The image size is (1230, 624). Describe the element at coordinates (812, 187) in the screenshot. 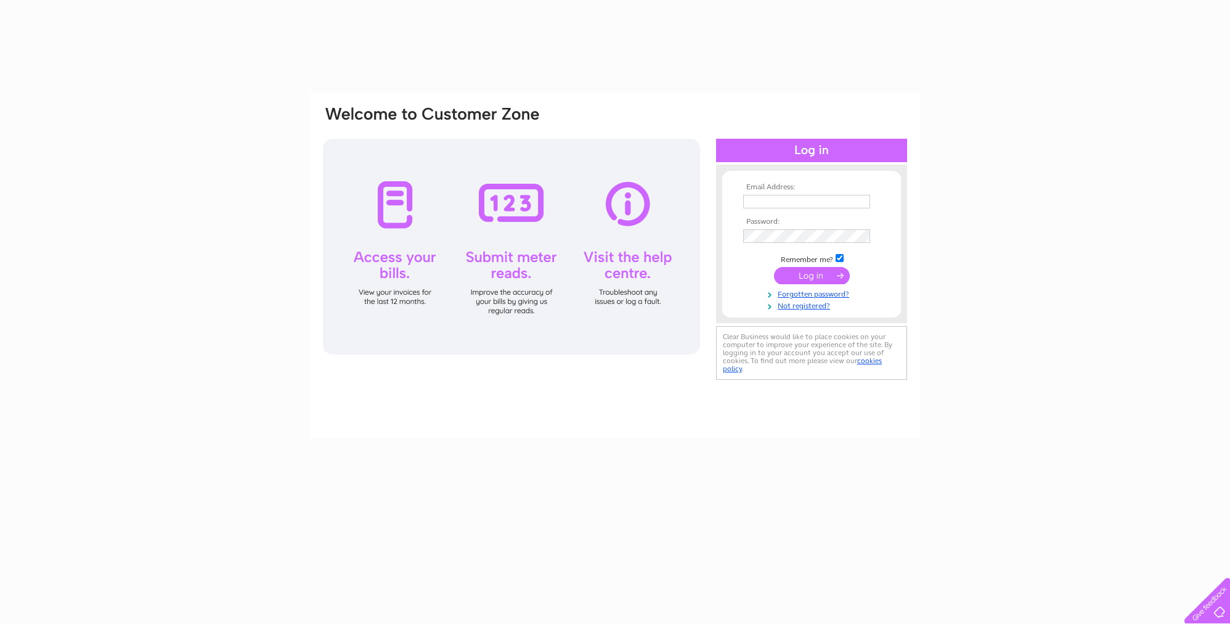

I see `th: Email Address:` at that location.